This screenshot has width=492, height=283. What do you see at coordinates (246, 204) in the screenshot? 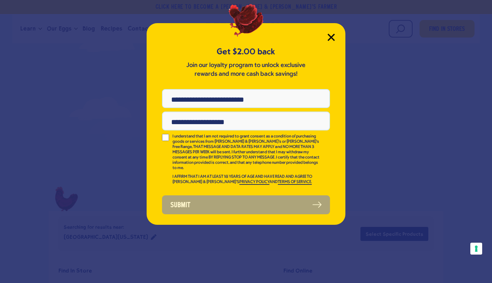
I see `button: Submit` at bounding box center [246, 204].